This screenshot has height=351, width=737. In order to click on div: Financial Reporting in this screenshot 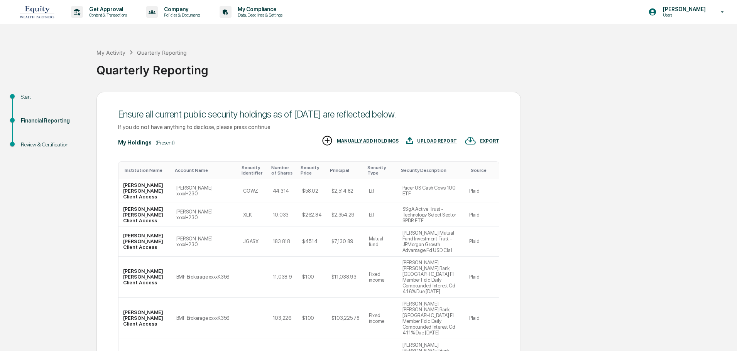, I will do `click(52, 121)`.